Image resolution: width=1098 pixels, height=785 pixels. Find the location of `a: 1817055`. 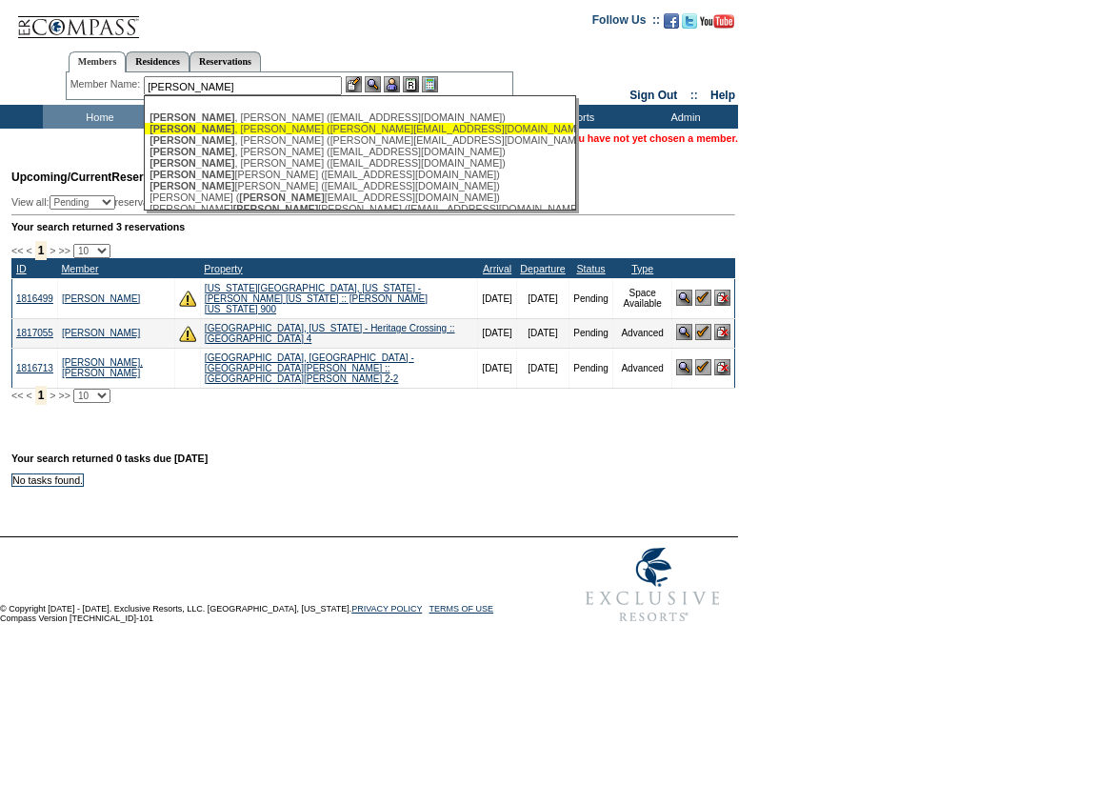

a: 1817055 is located at coordinates (34, 332).